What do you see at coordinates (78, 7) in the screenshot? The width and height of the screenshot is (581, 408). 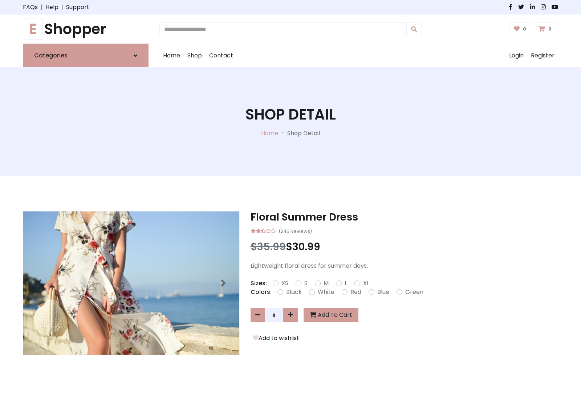 I see `a: Support` at bounding box center [78, 7].